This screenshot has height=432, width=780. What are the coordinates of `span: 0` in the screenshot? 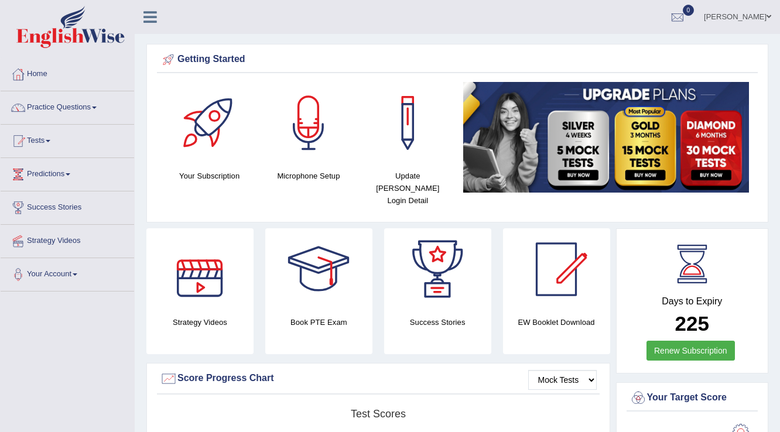 It's located at (689, 10).